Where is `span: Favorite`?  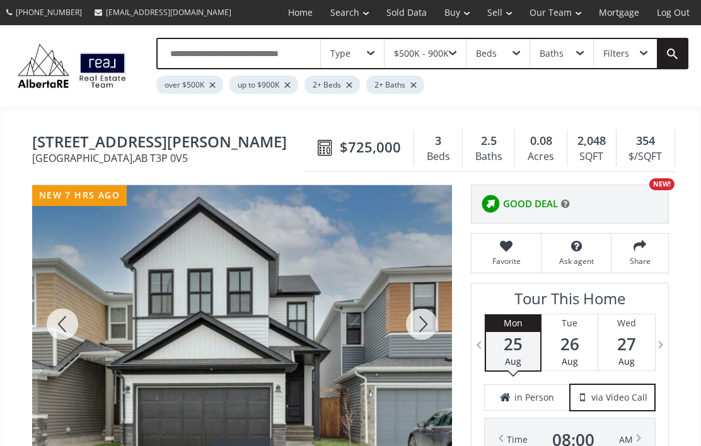 span: Favorite is located at coordinates (506, 261).